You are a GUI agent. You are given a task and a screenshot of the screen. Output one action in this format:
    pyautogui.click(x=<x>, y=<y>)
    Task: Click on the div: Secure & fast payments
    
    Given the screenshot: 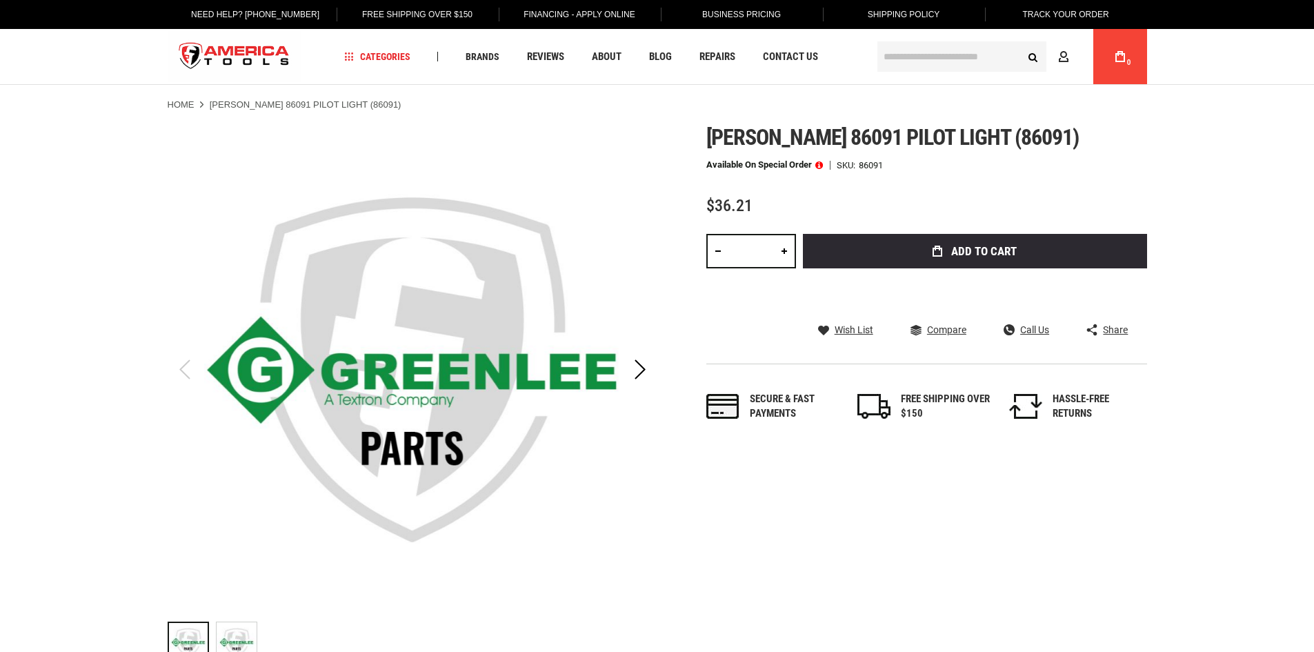 What is the action you would take?
    pyautogui.click(x=795, y=406)
    